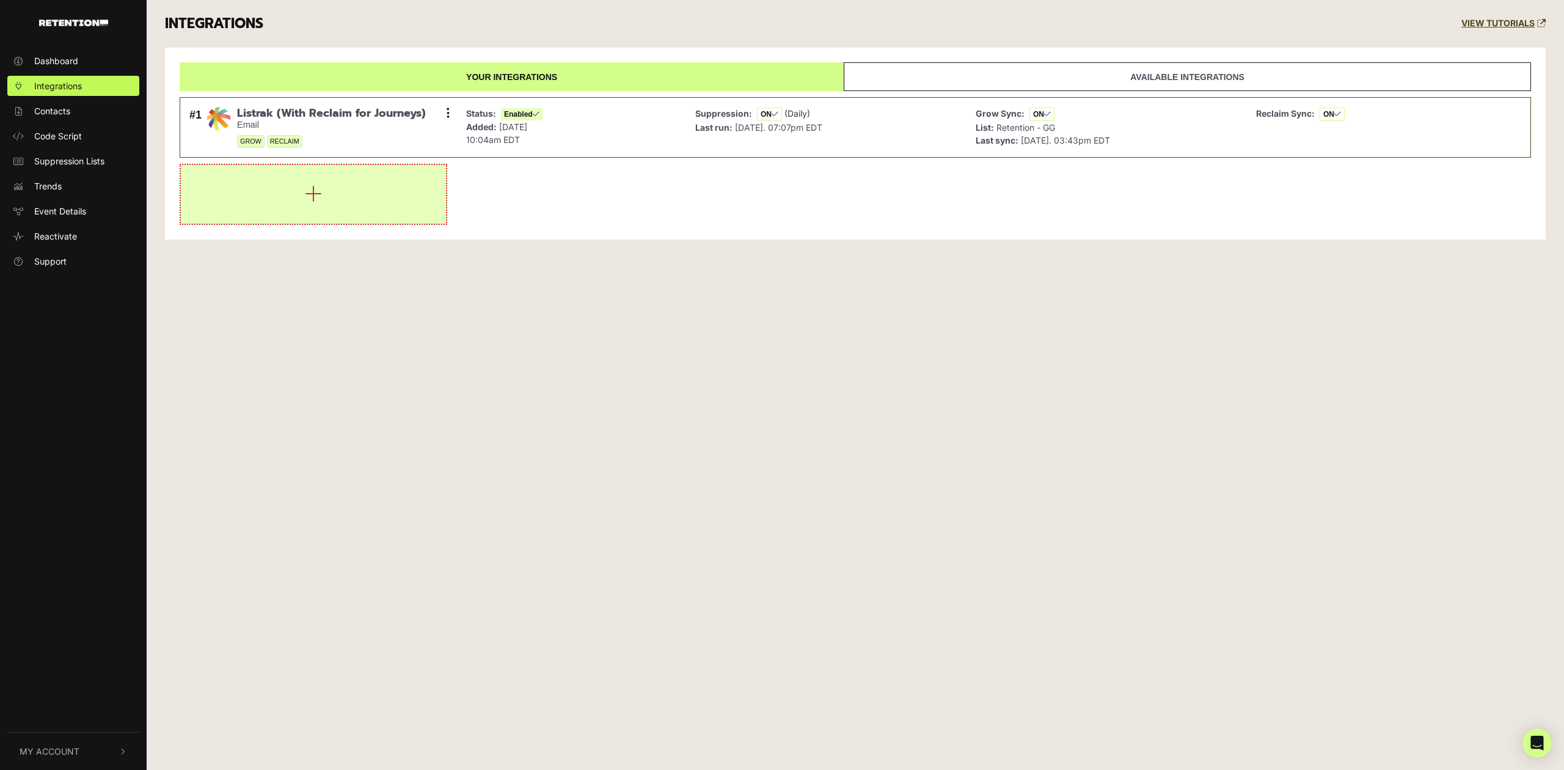 The image size is (1564, 770). Describe the element at coordinates (723, 113) in the screenshot. I see `strong: Suppression:` at that location.